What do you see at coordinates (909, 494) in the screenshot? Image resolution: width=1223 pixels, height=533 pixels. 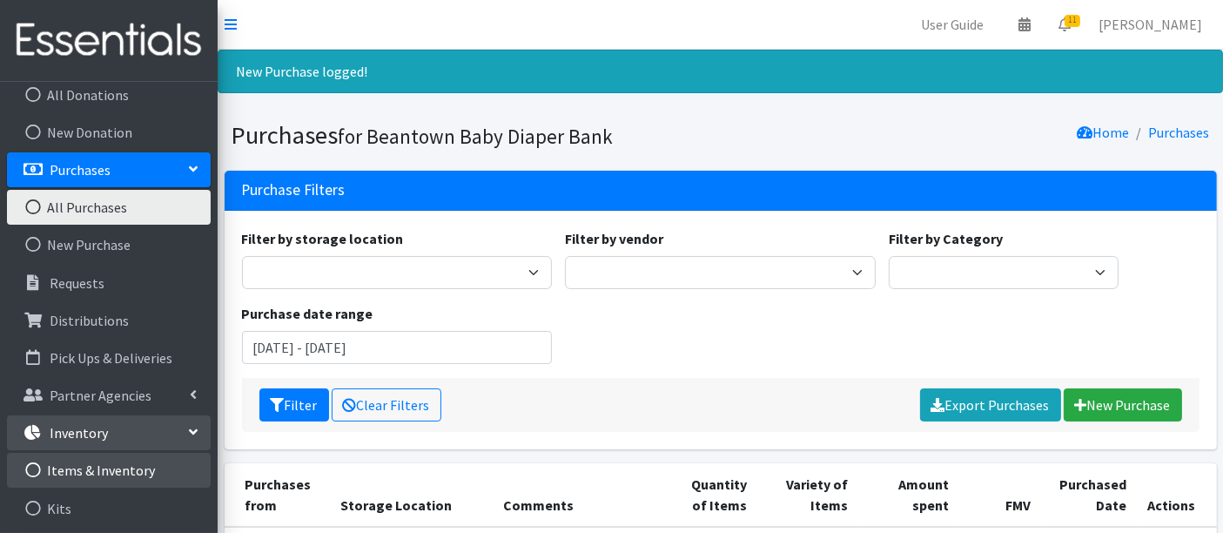 I see `th: Amount spent` at bounding box center [909, 494].